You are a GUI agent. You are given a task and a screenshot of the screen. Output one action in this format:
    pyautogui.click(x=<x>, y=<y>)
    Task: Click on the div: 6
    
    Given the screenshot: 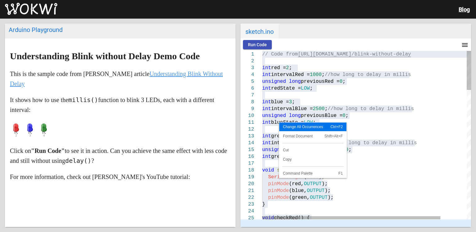 What is the action you would take?
    pyautogui.click(x=247, y=88)
    